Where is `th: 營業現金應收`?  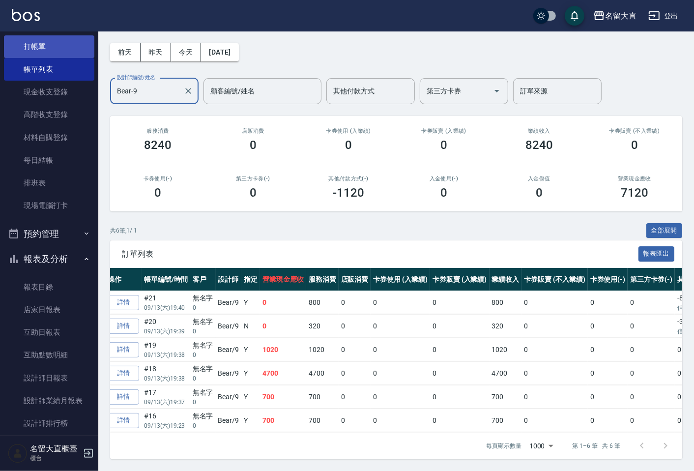
th: 營業現金應收 is located at coordinates (283, 279).